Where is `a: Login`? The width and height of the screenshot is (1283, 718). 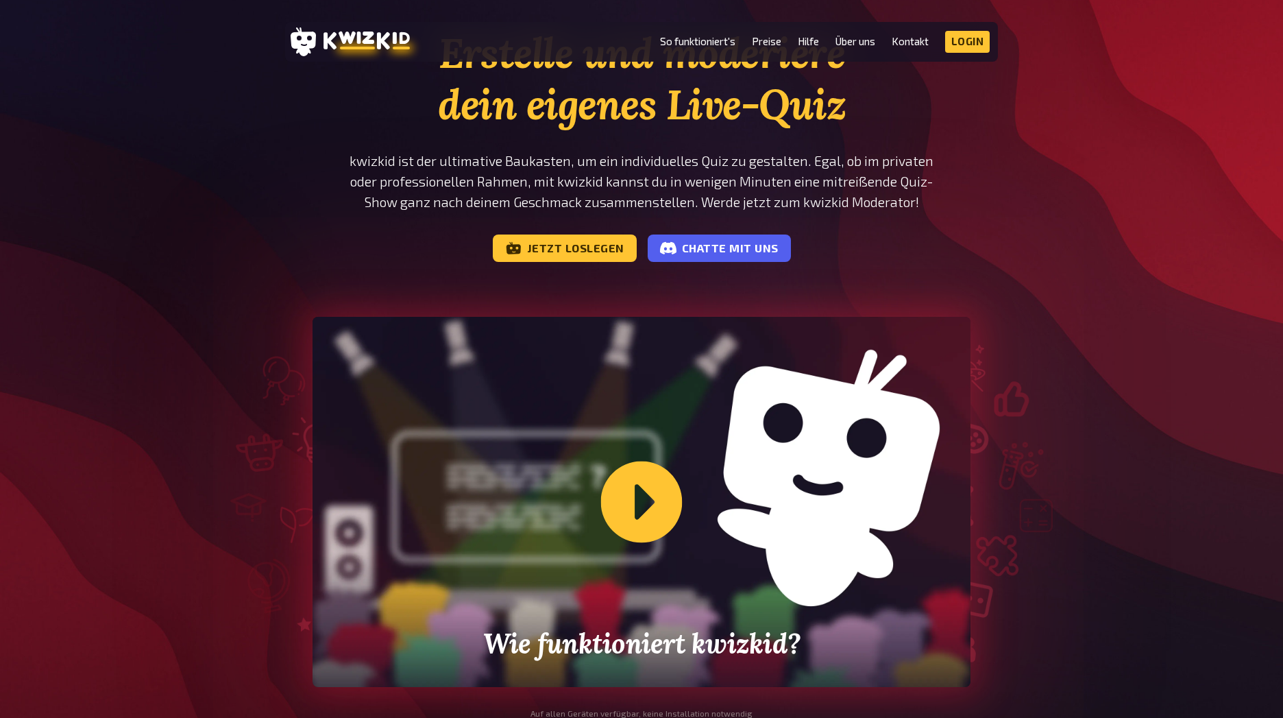 a: Login is located at coordinates (968, 42).